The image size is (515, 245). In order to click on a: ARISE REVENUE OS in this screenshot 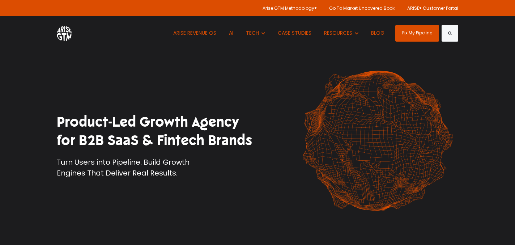, I will do `click(194, 33)`.